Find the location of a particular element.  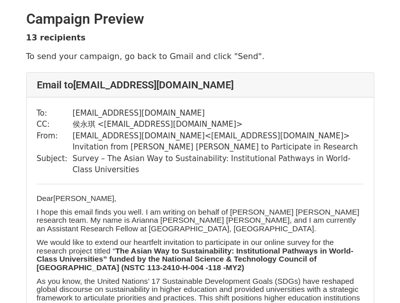

p: To send your campaign, go back to Gmail and click "Send". is located at coordinates (200, 56).